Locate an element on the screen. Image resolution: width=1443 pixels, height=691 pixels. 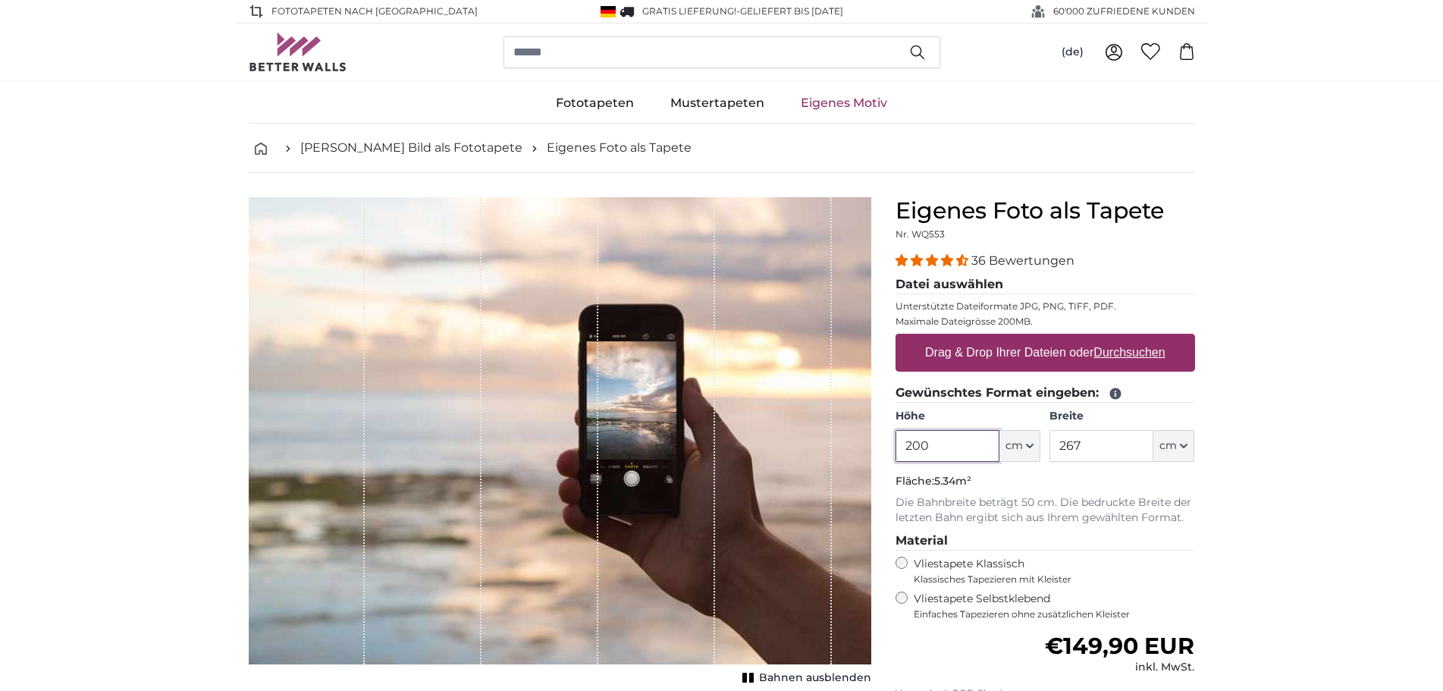
nav: breadcrumbs is located at coordinates (722, 148).